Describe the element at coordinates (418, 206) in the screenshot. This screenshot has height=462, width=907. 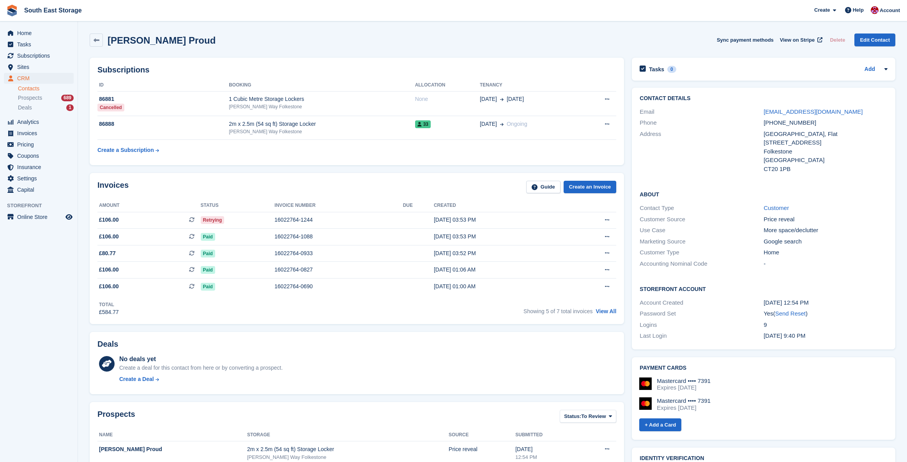
I see `th: Due` at that location.